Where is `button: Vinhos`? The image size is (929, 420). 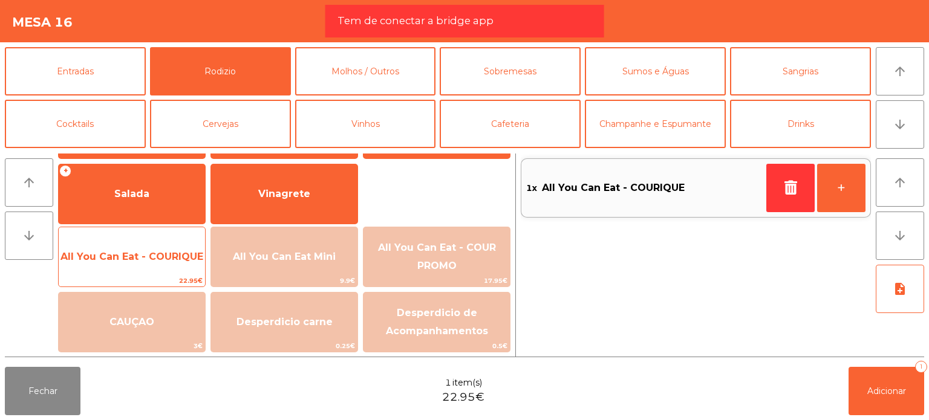
button: Vinhos is located at coordinates (365, 124).